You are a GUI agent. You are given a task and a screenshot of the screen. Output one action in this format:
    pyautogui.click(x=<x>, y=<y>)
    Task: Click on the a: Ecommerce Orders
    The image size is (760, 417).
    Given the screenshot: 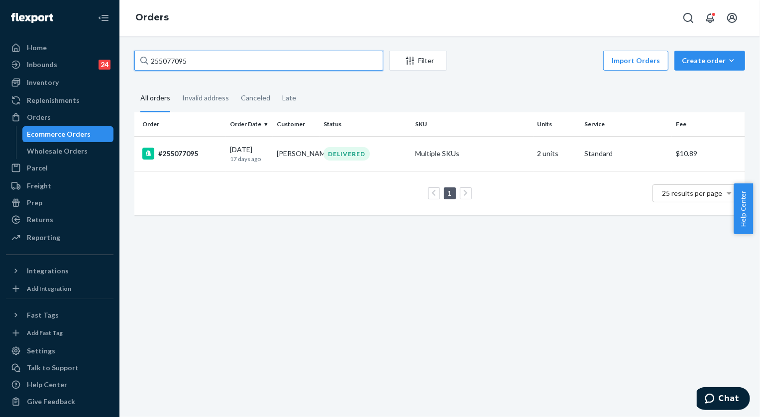 What is the action you would take?
    pyautogui.click(x=68, y=134)
    